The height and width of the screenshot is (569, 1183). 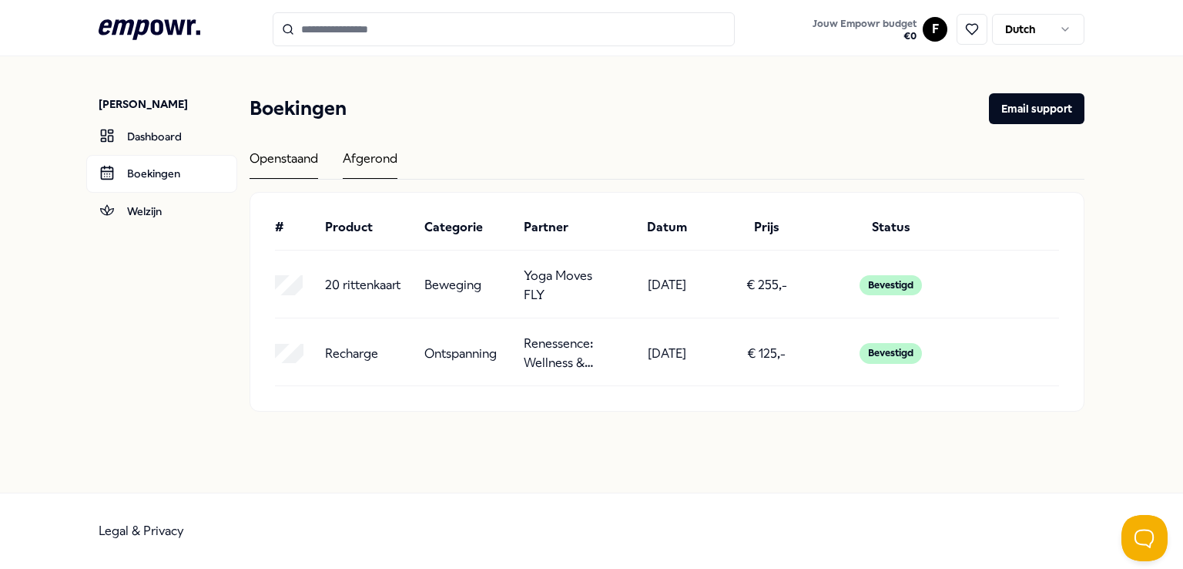 What do you see at coordinates (767, 227) in the screenshot?
I see `div: Prijs` at bounding box center [767, 227].